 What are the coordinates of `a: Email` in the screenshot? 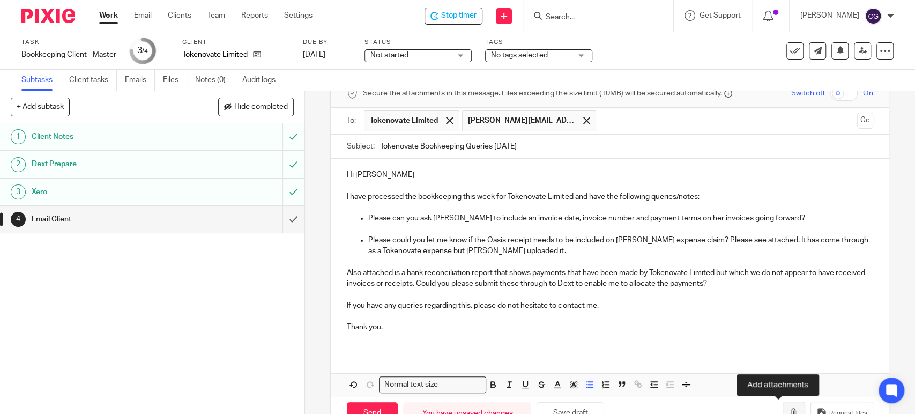 It's located at (143, 16).